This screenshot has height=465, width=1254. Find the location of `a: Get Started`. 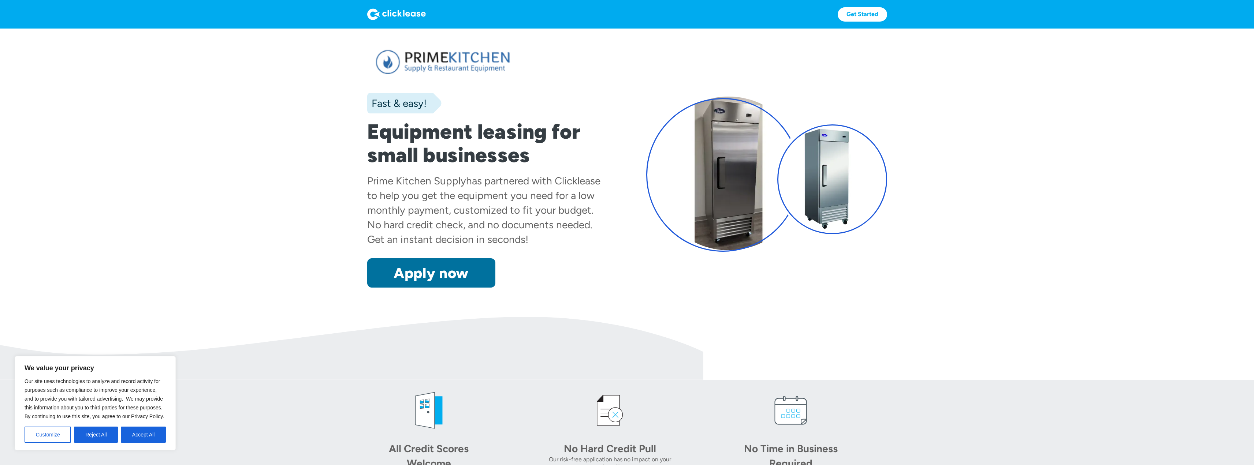

a: Get Started is located at coordinates (862, 14).